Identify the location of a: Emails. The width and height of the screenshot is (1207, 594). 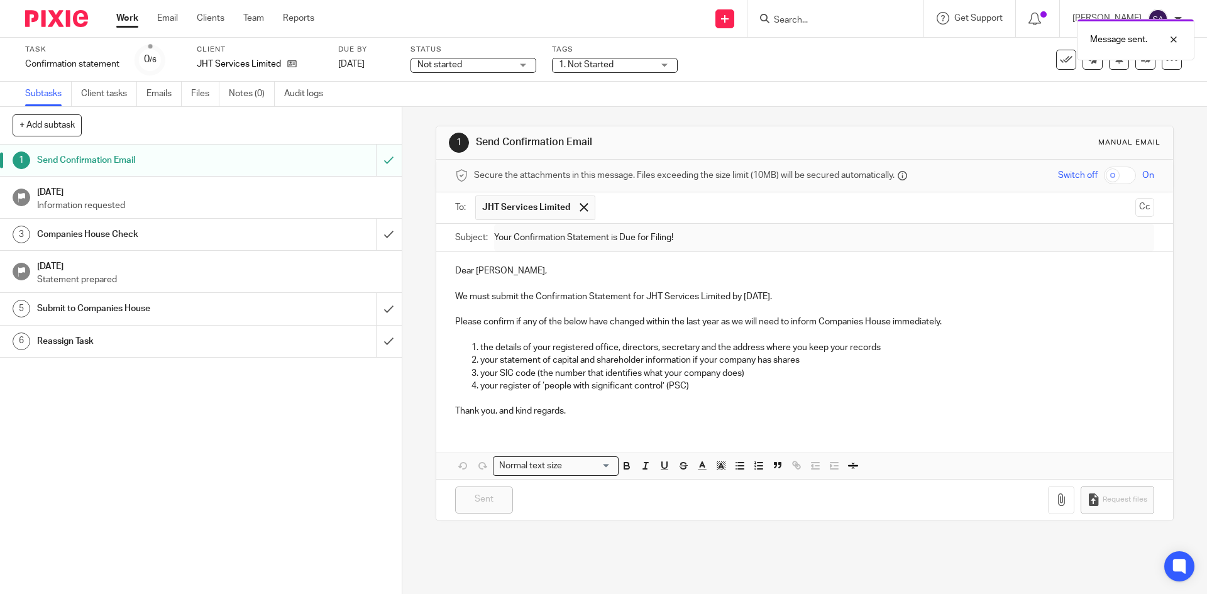
(164, 94).